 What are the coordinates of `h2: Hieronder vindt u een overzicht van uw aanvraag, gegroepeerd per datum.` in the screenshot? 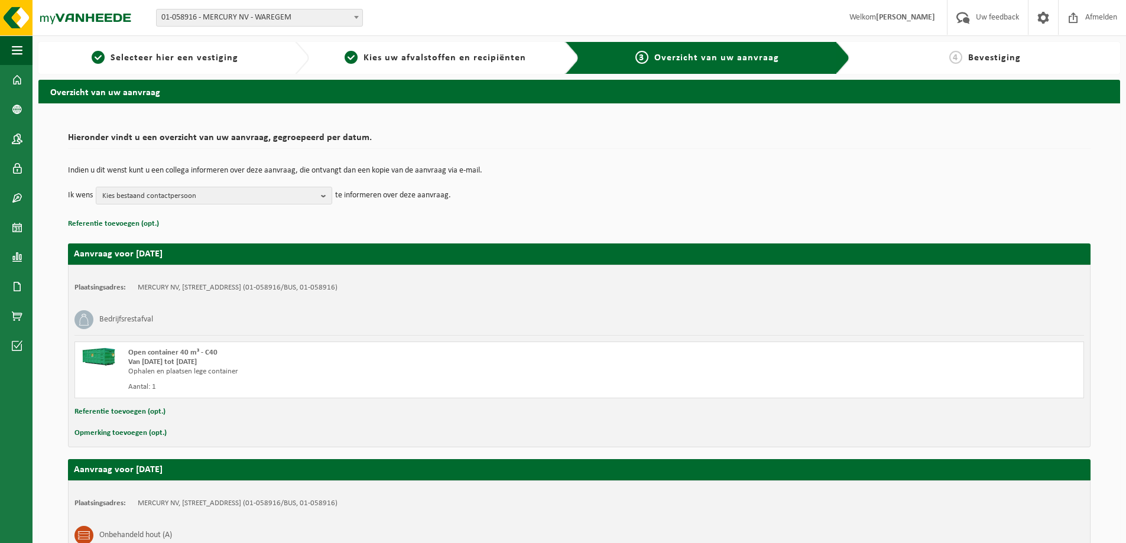 It's located at (579, 141).